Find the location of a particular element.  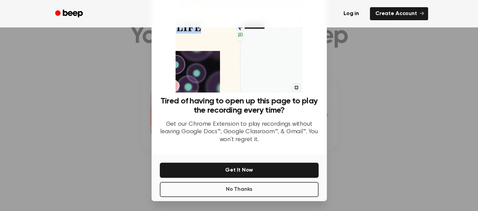

p: Get our Chrome Extension to play recordings without leaving Google Docs™, Google Classroom™, & Gm... is located at coordinates (239, 132).